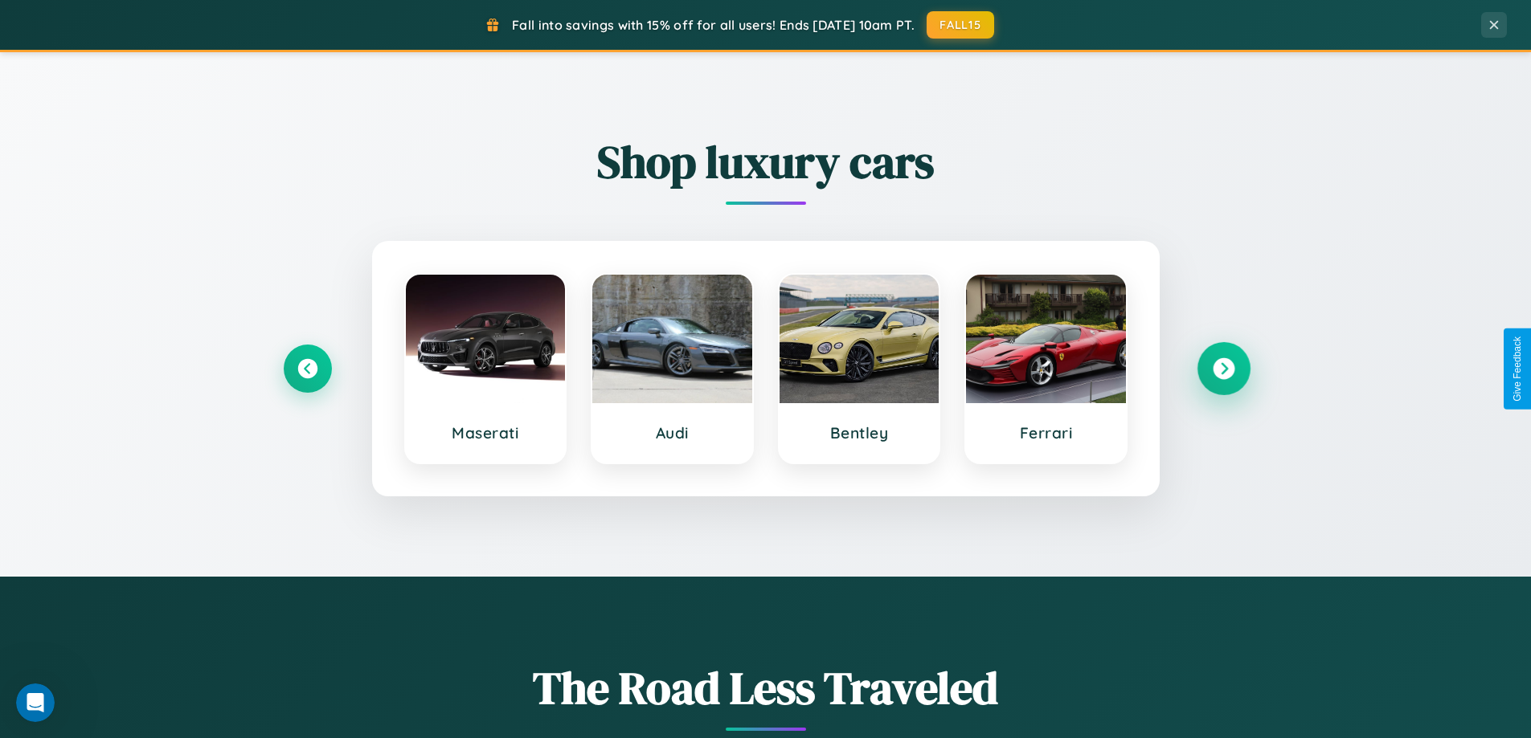  I want to click on h3: Maserati, so click(485, 433).